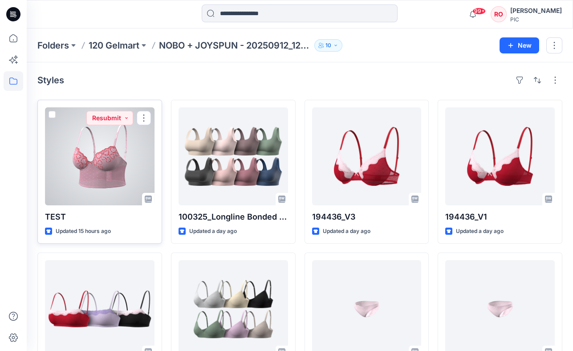 The width and height of the screenshot is (573, 351). Describe the element at coordinates (328, 45) in the screenshot. I see `button: 10` at that location.